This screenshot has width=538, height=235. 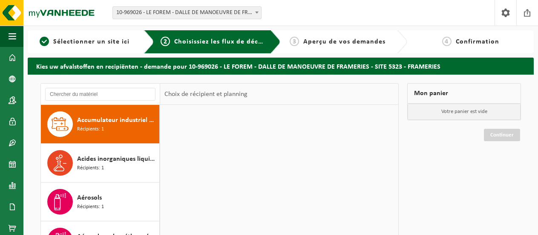 I want to click on div: Mon panier, so click(x=464, y=93).